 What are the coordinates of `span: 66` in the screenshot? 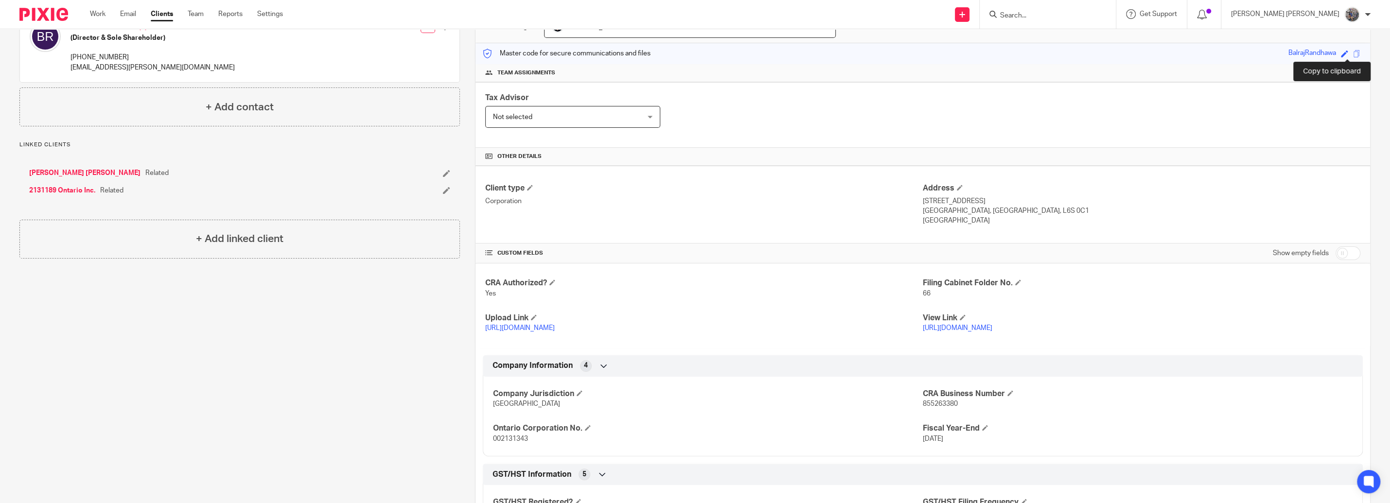 It's located at (927, 294).